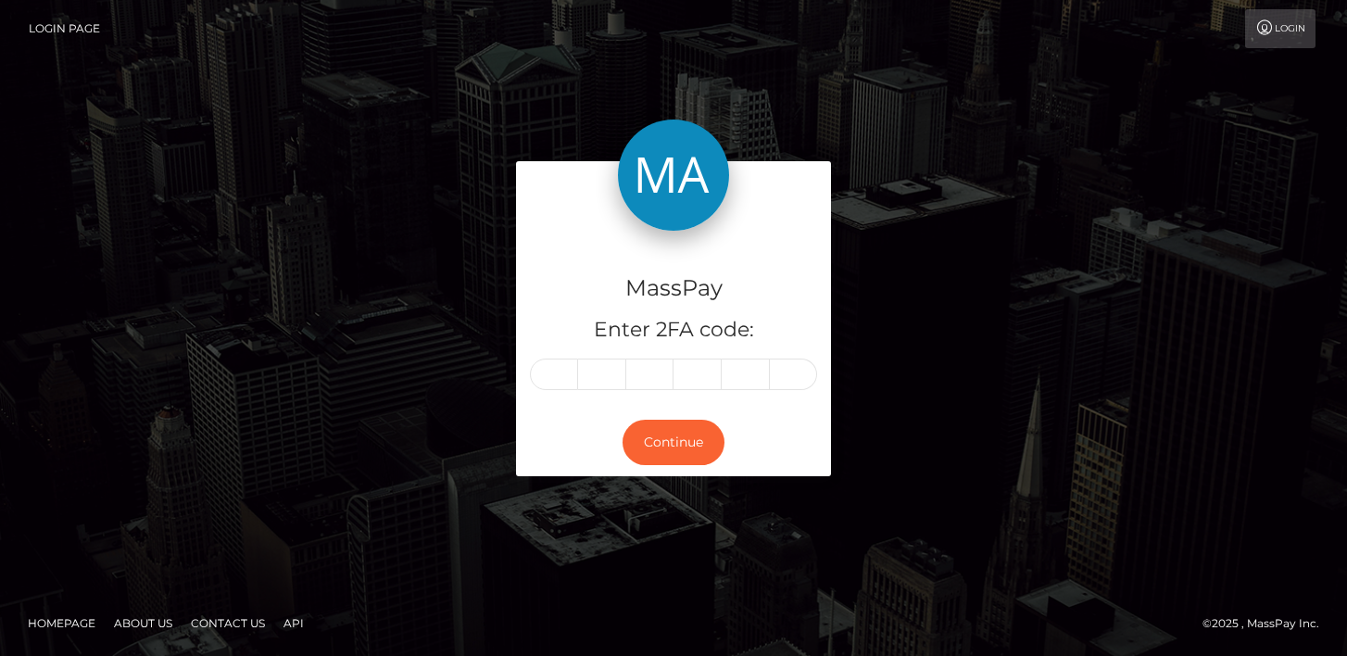 The width and height of the screenshot is (1347, 656). I want to click on a: About Us, so click(143, 622).